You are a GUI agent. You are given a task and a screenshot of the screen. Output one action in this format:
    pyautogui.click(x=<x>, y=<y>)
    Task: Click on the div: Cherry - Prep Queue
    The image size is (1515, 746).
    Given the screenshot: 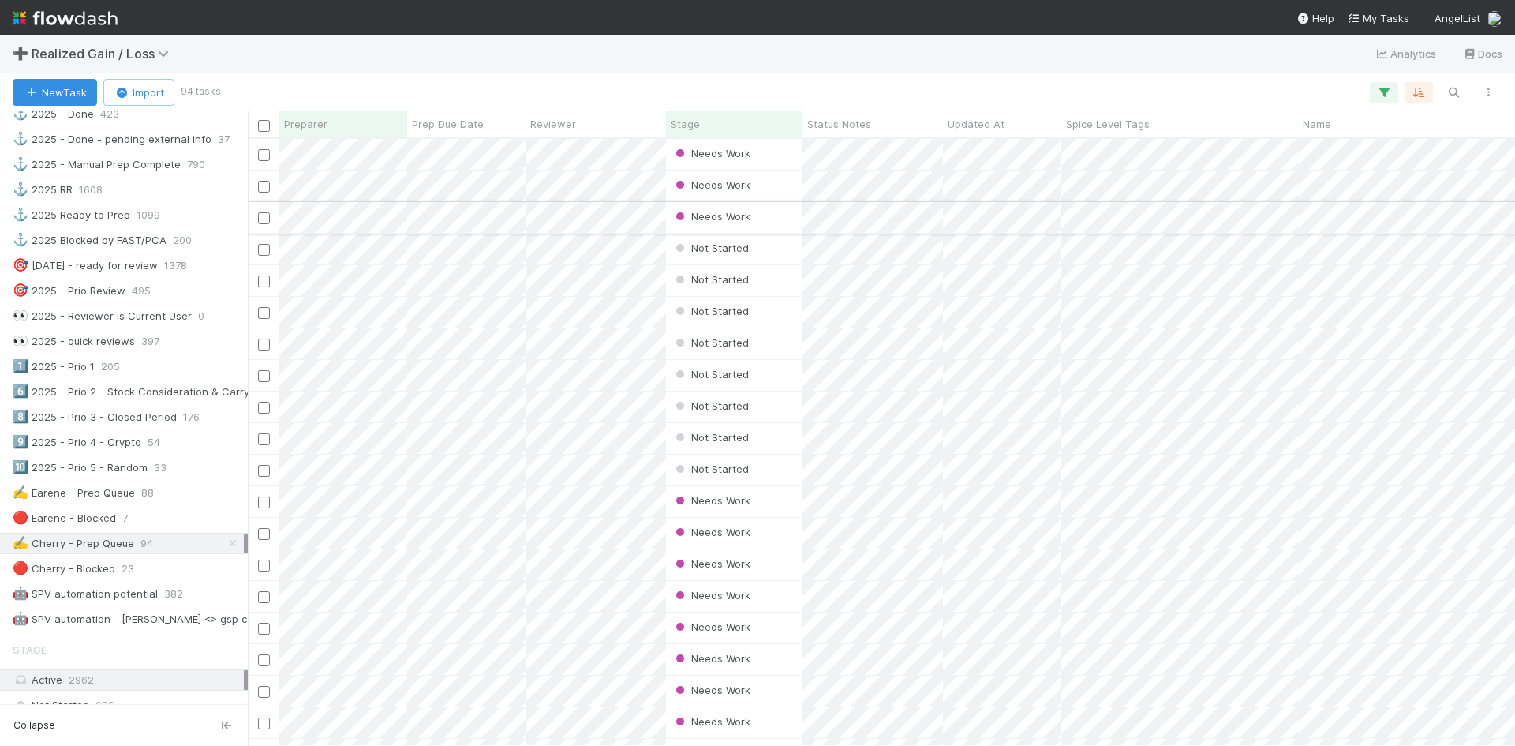 What is the action you would take?
    pyautogui.click(x=73, y=543)
    